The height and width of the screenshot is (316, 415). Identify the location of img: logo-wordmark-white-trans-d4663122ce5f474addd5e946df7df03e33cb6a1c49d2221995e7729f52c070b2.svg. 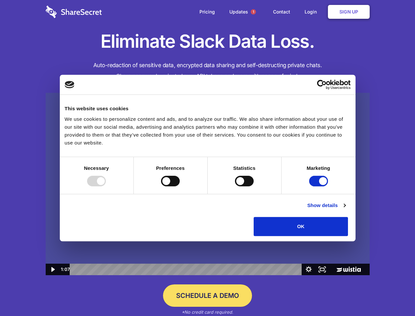
(74, 12).